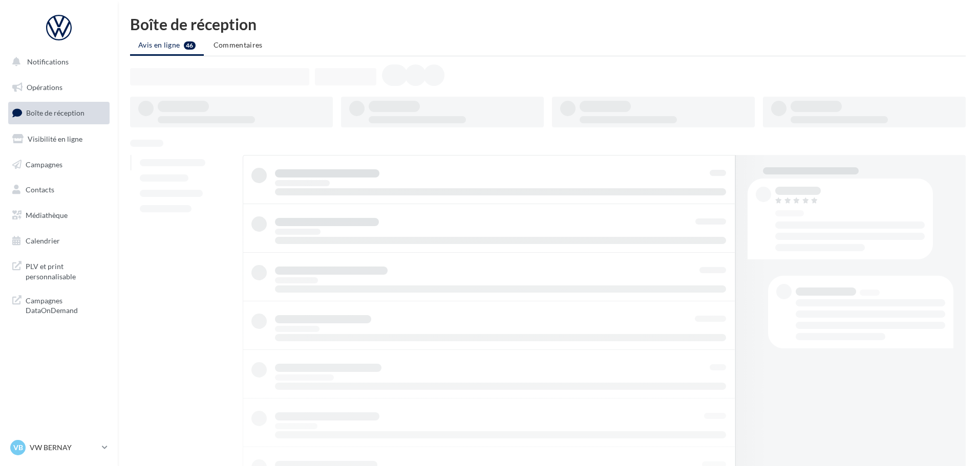  I want to click on a: Calendrier, so click(59, 241).